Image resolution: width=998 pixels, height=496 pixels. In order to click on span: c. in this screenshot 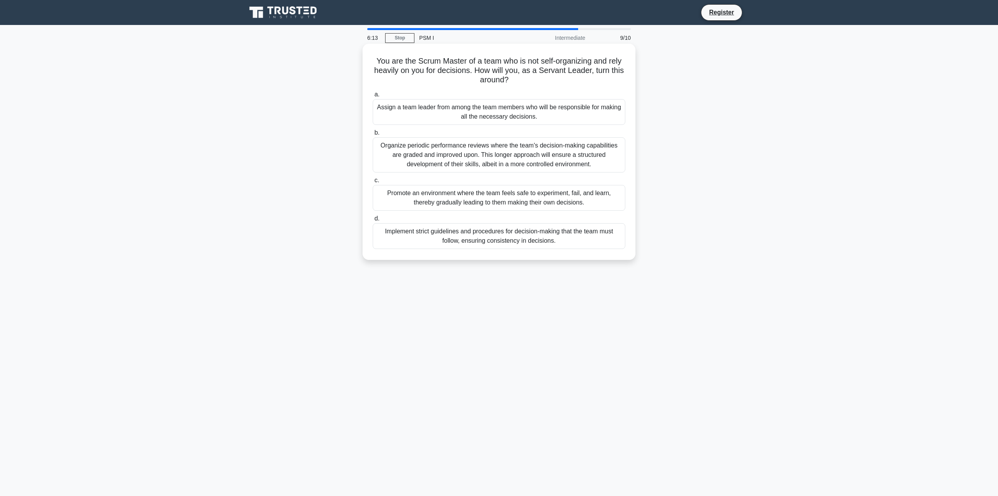, I will do `click(377, 180)`.